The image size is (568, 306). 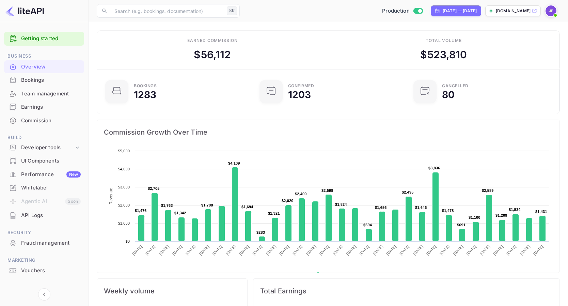 What do you see at coordinates (232, 11) in the screenshot?
I see `div: ⌘K` at bounding box center [232, 11].